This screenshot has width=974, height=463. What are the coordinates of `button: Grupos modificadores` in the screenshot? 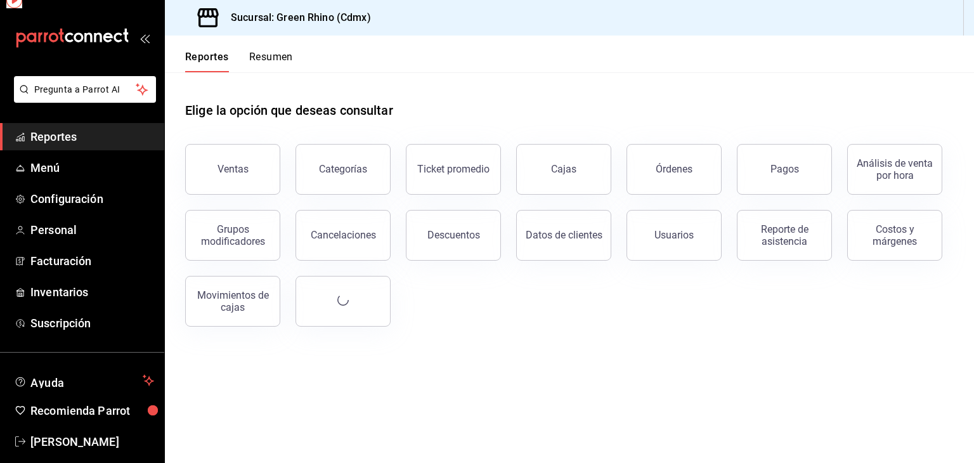 It's located at (233, 235).